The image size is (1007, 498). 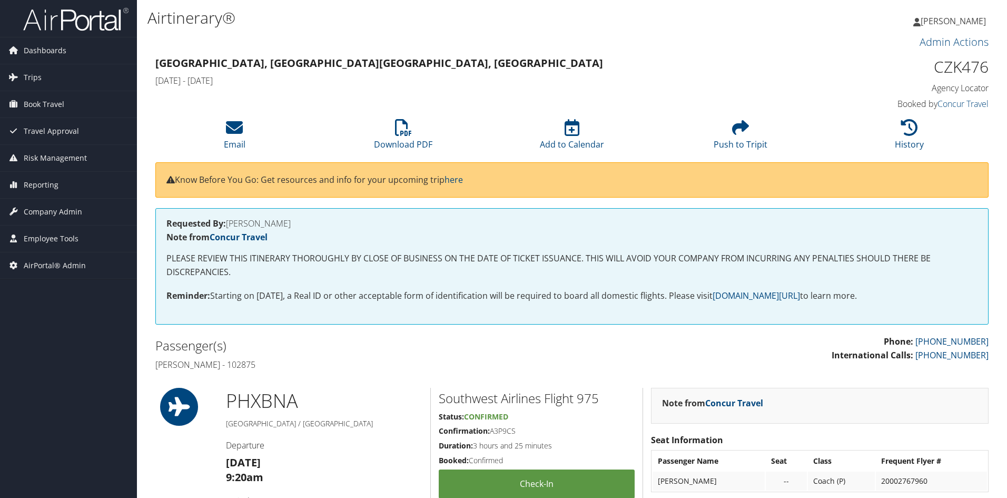 What do you see at coordinates (324, 445) in the screenshot?
I see `h4: Departure` at bounding box center [324, 445].